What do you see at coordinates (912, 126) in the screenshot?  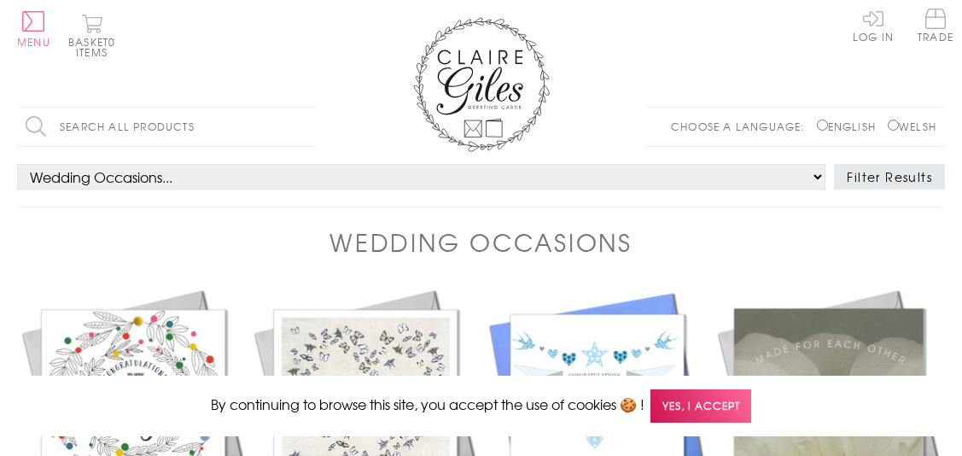 I see `label: Welsh` at bounding box center [912, 126].